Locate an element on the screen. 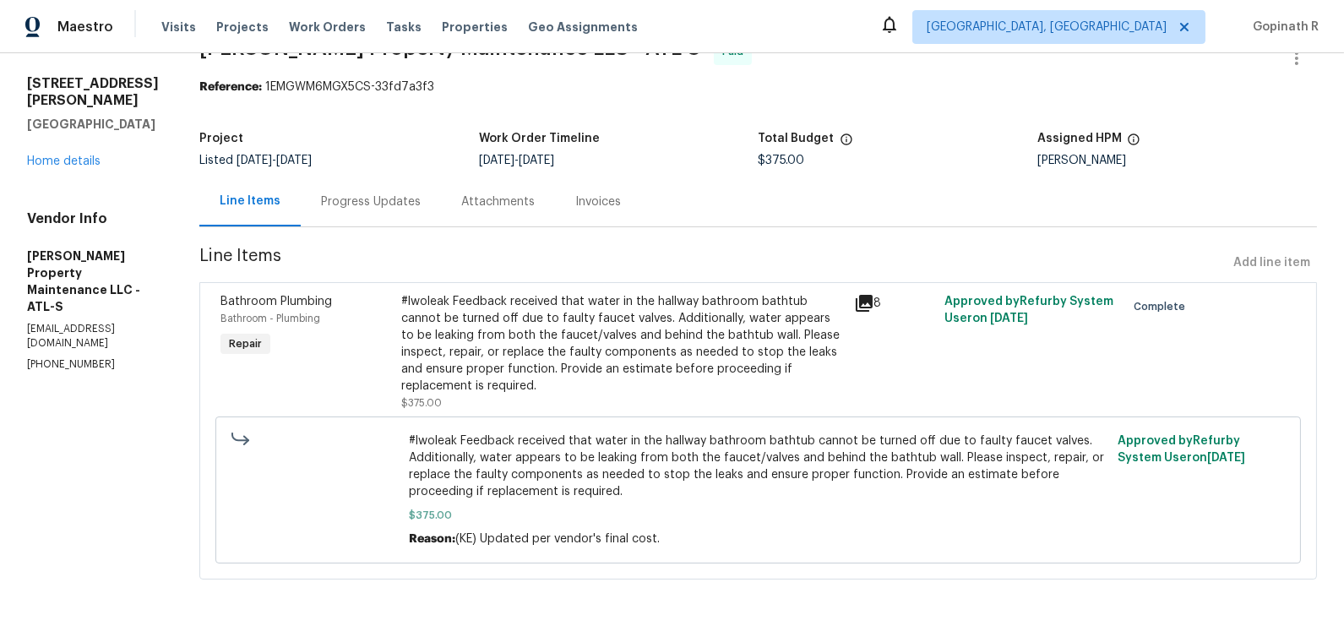 The height and width of the screenshot is (626, 1344). span: Bathroom Plumbing is located at coordinates (276, 302).